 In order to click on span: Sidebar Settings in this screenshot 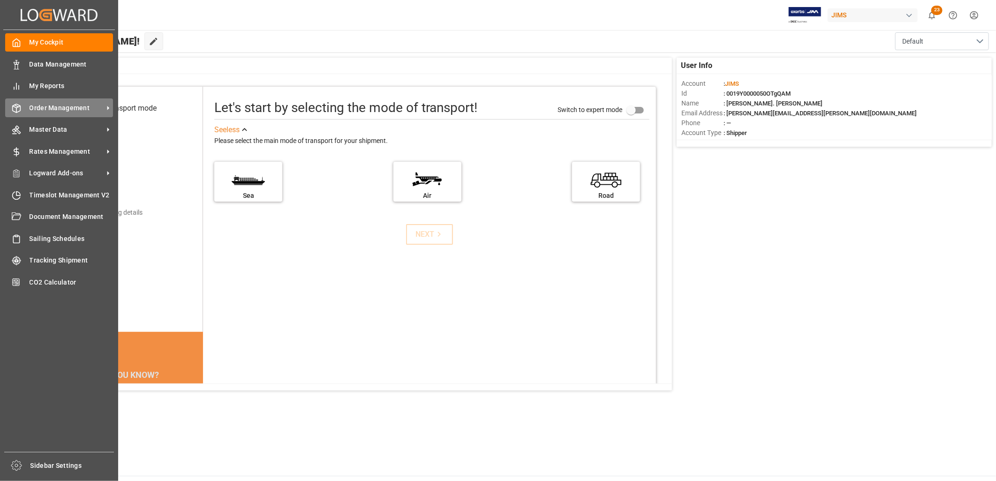, I will do `click(72, 466)`.